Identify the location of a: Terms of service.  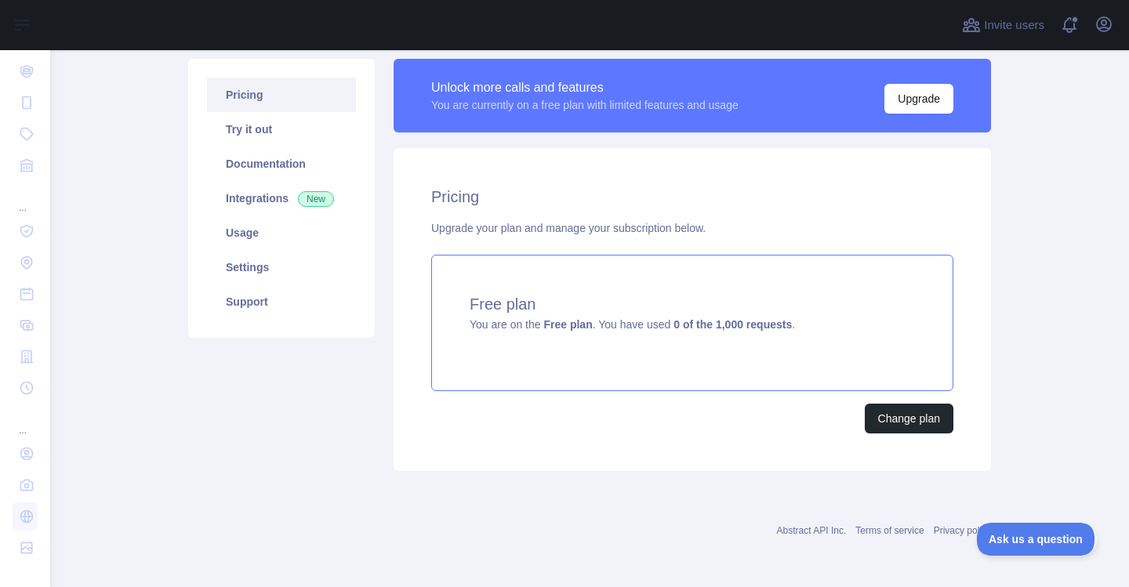
(889, 531).